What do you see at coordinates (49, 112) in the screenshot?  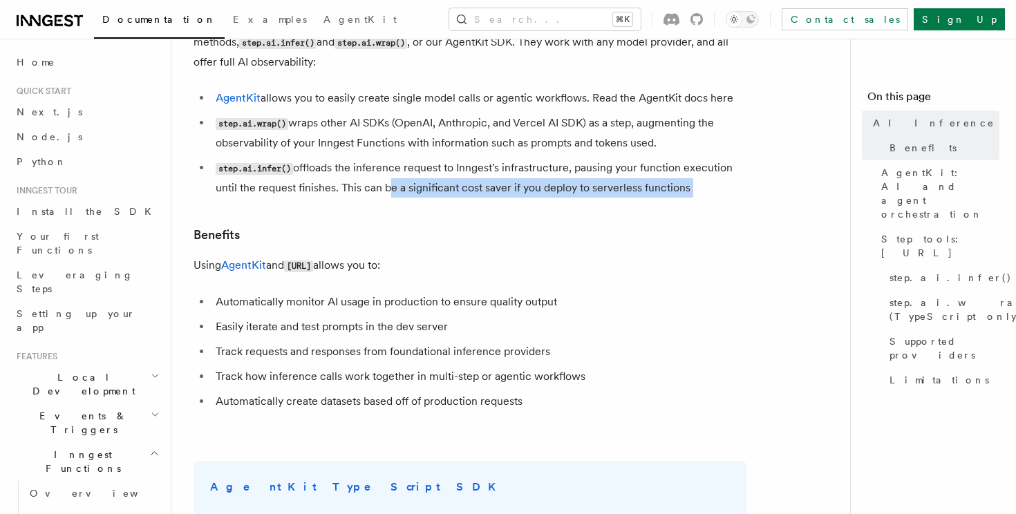 I see `span: Next.js` at bounding box center [49, 112].